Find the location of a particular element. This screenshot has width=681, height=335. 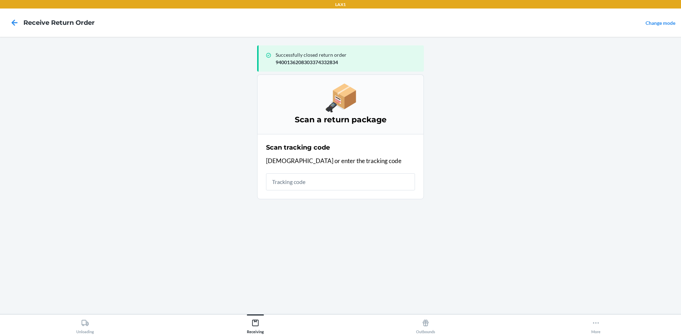

h4: Receive Return Order is located at coordinates (59, 23).